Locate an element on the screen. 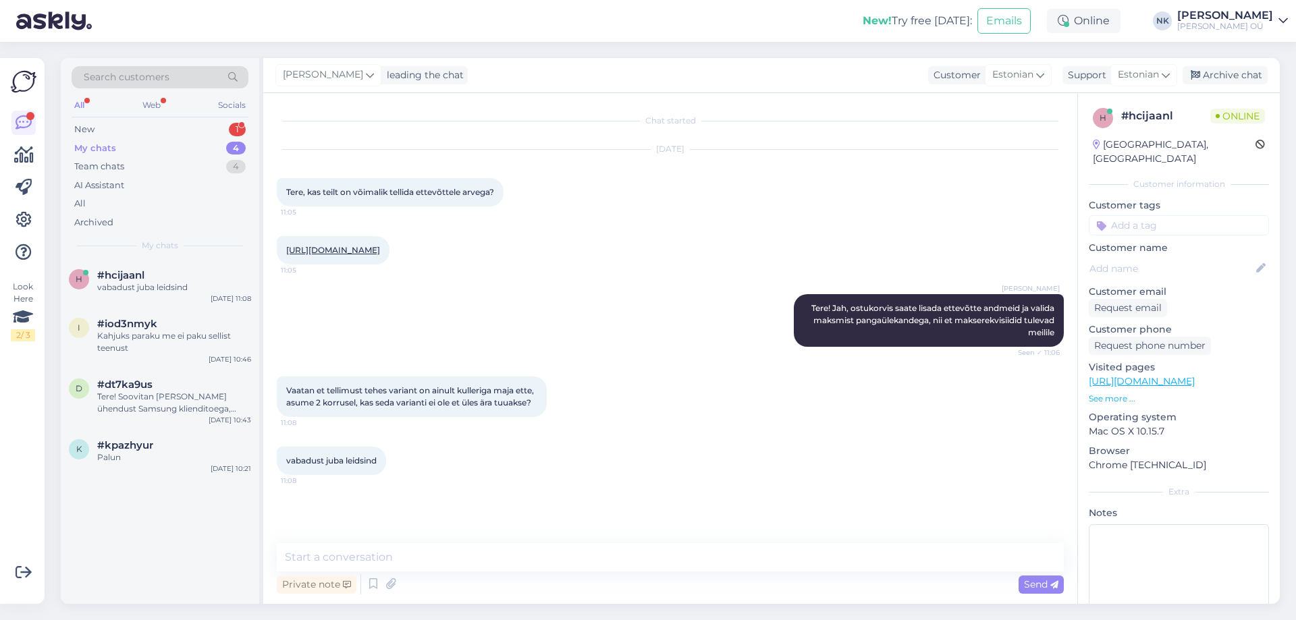 The width and height of the screenshot is (1296, 620). p: Customer name is located at coordinates (1179, 248).